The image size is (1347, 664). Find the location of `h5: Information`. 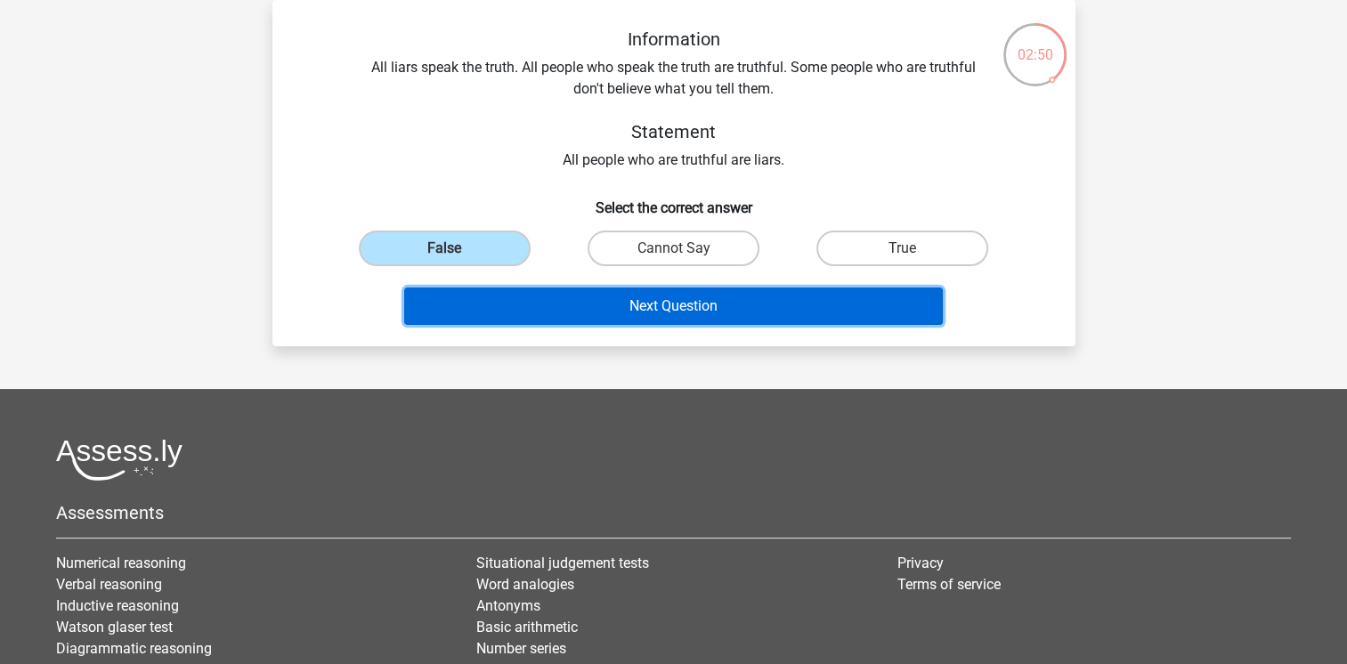

h5: Information is located at coordinates (674, 39).